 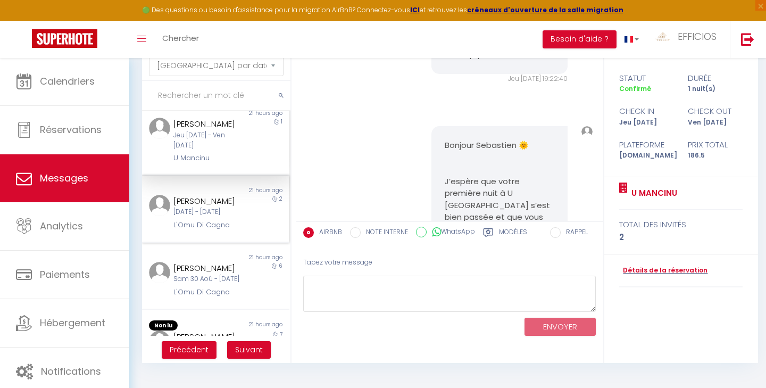 What do you see at coordinates (415, 10) in the screenshot?
I see `strong: ICI` at bounding box center [415, 10].